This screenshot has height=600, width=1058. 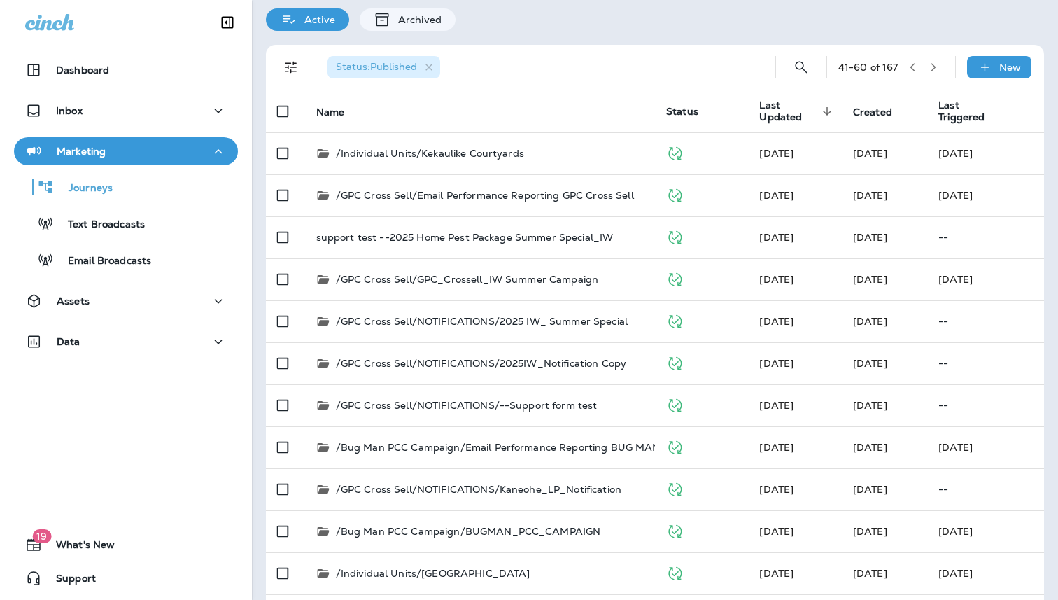 I want to click on div: Status:Published, so click(x=384, y=67).